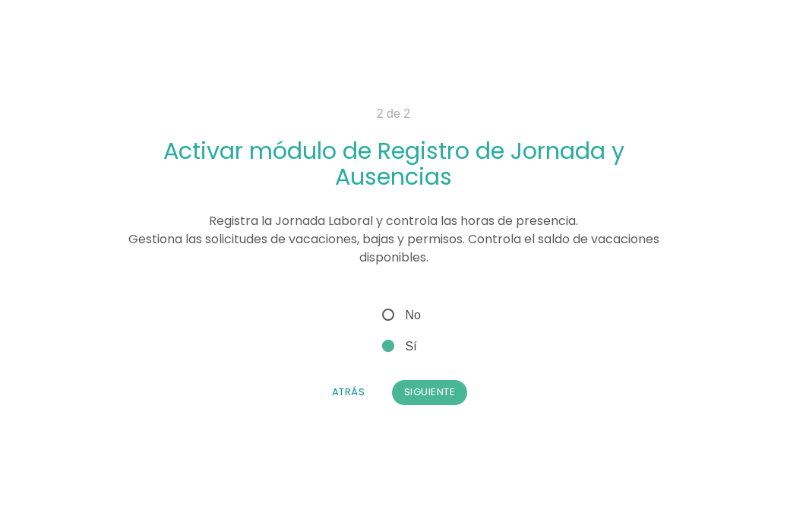 This screenshot has height=526, width=787. What do you see at coordinates (393, 114) in the screenshot?
I see `p: 2 de 2` at bounding box center [393, 114].